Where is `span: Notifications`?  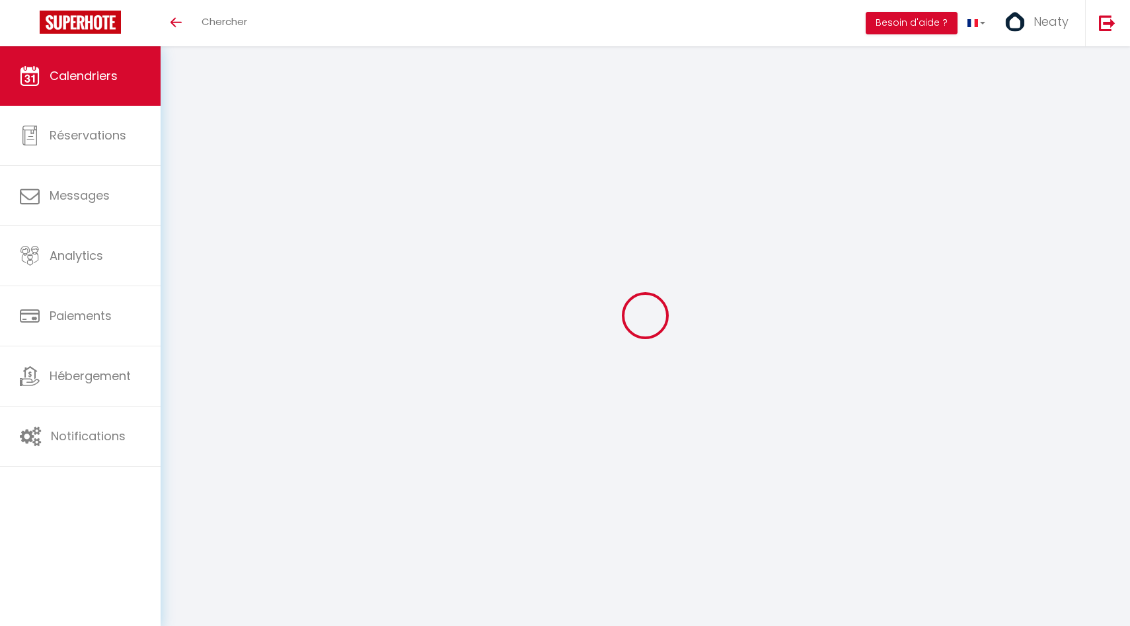 span: Notifications is located at coordinates (88, 435).